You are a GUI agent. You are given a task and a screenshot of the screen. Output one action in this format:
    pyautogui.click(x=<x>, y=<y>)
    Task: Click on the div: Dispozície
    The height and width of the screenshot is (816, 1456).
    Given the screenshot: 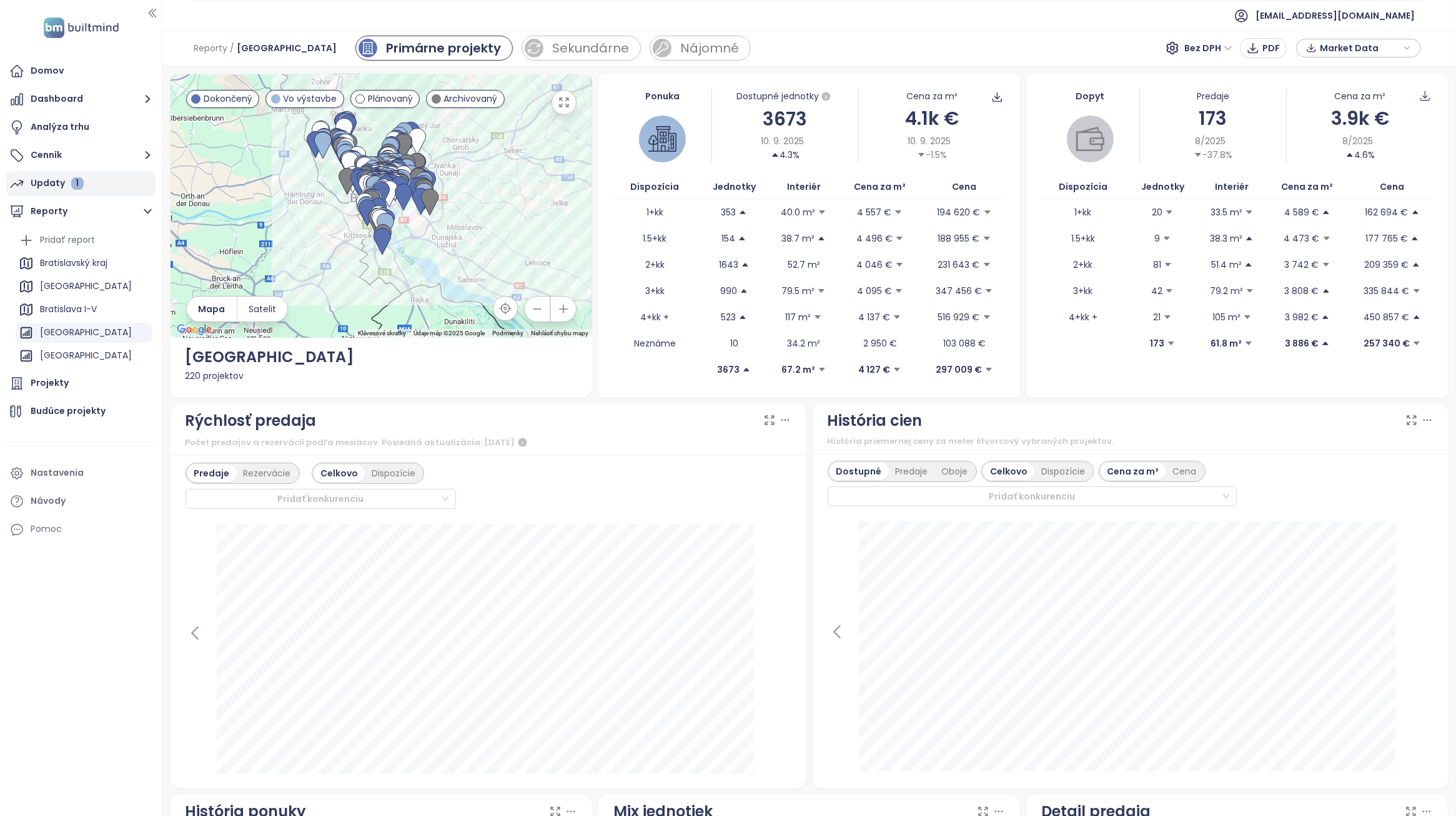 What is the action you would take?
    pyautogui.click(x=1063, y=472)
    